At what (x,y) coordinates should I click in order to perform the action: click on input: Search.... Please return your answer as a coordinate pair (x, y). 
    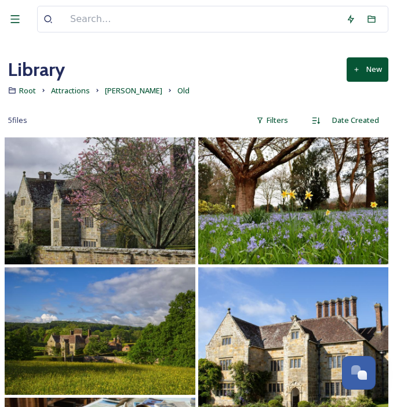
    Looking at the image, I should click on (202, 19).